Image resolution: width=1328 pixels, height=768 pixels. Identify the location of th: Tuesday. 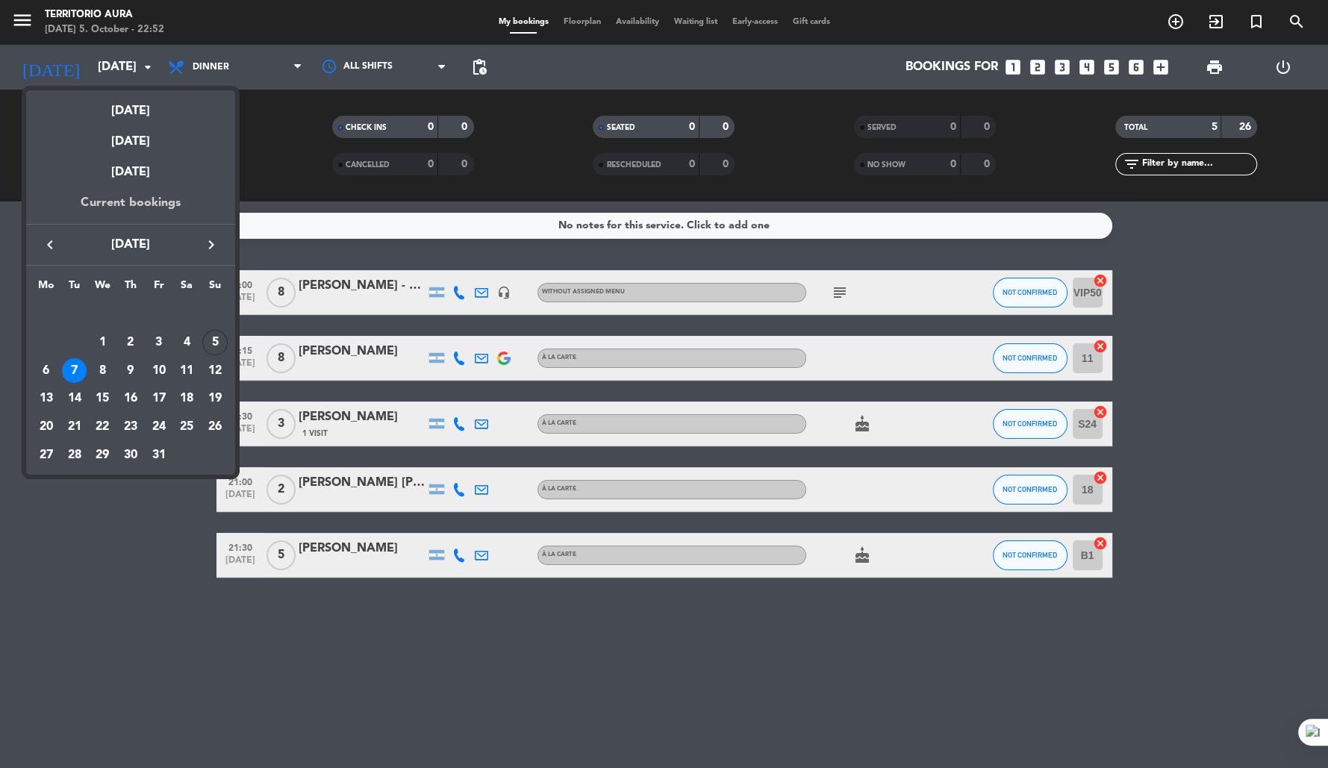
(75, 288).